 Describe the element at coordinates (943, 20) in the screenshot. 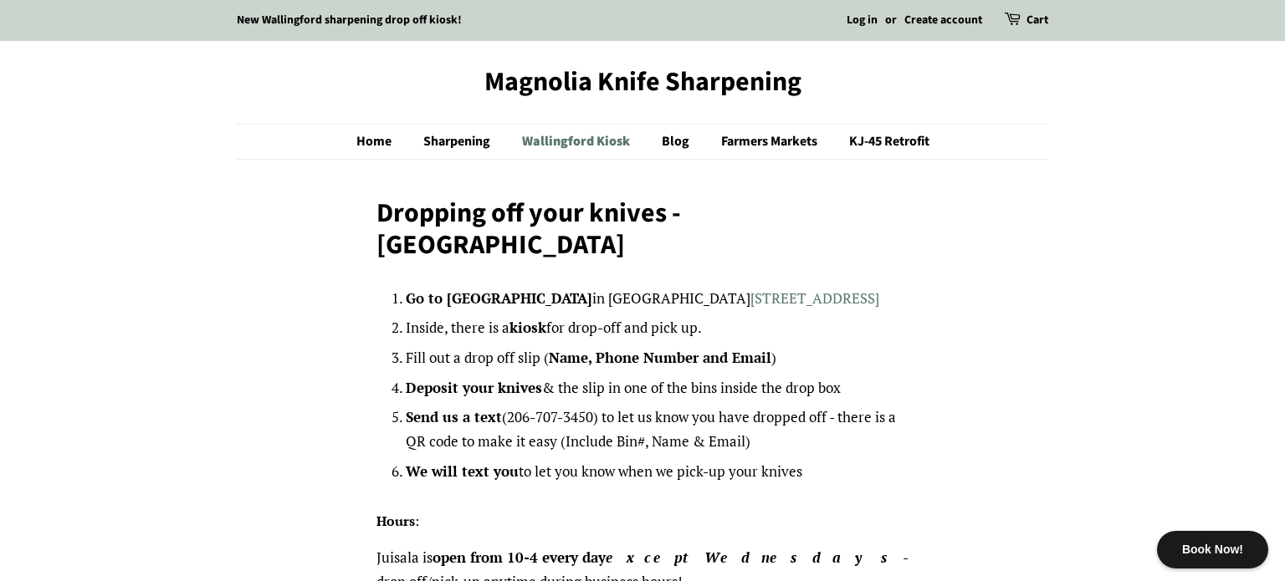

I see `a: Create account` at that location.